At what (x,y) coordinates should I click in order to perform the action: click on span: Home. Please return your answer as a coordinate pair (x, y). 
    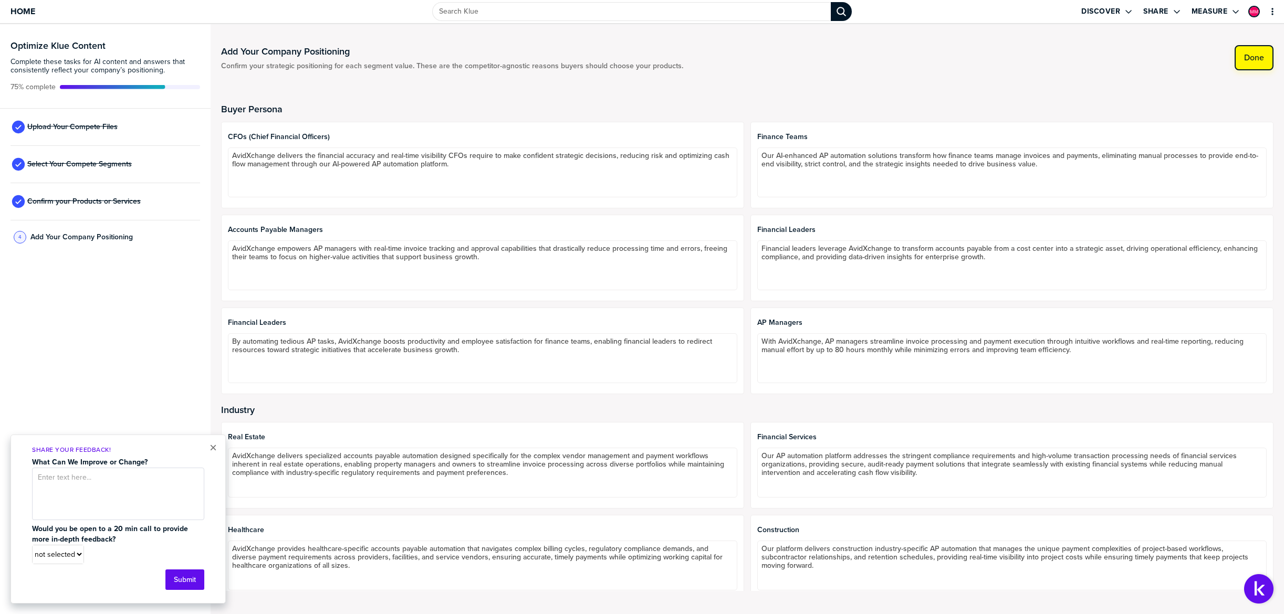
    Looking at the image, I should click on (23, 11).